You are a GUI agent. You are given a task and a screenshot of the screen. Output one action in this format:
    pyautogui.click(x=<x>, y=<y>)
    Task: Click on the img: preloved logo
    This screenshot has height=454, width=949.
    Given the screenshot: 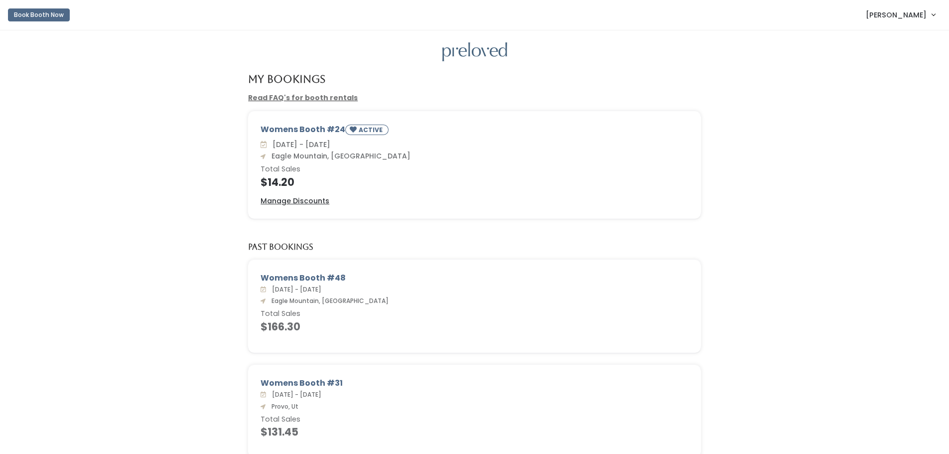 What is the action you would take?
    pyautogui.click(x=475, y=52)
    